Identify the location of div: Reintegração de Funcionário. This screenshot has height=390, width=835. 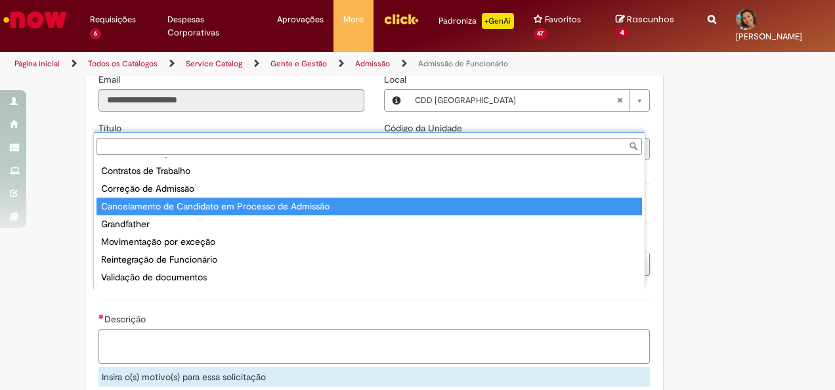
(369, 259).